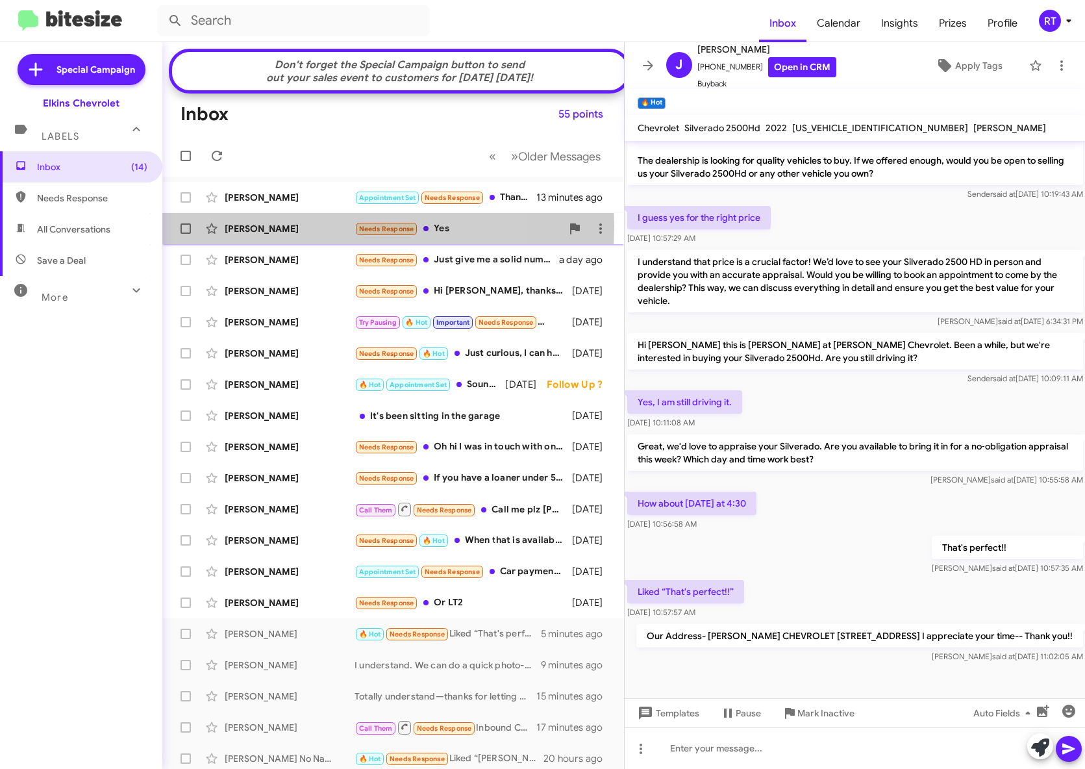 Image resolution: width=1085 pixels, height=769 pixels. Describe the element at coordinates (205, 114) in the screenshot. I see `h1: Inbox` at that location.